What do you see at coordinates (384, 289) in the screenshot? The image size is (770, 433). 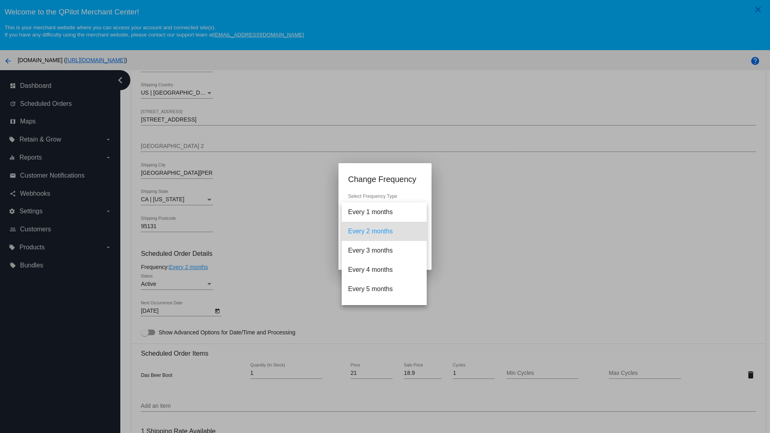 I see `span: Every 5 months` at bounding box center [384, 289].